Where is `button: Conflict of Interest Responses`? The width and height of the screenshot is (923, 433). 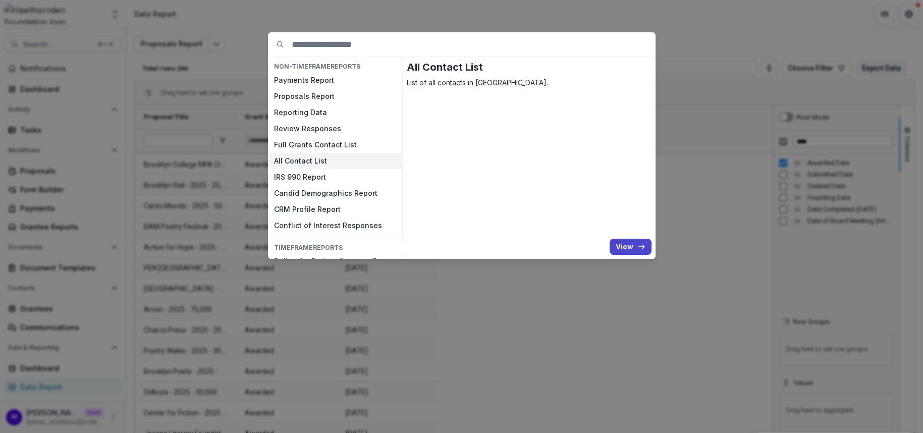 button: Conflict of Interest Responses is located at coordinates (335, 226).